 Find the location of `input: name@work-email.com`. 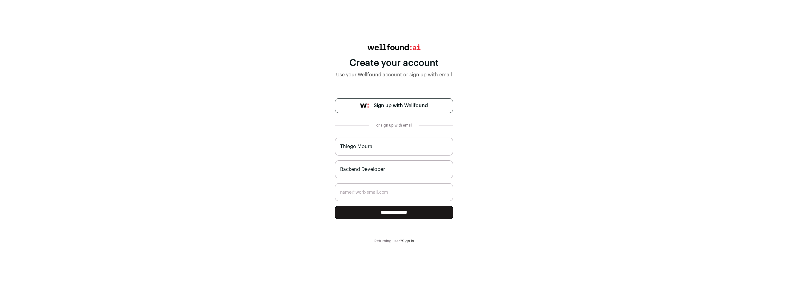

input: name@work-email.com is located at coordinates (394, 192).